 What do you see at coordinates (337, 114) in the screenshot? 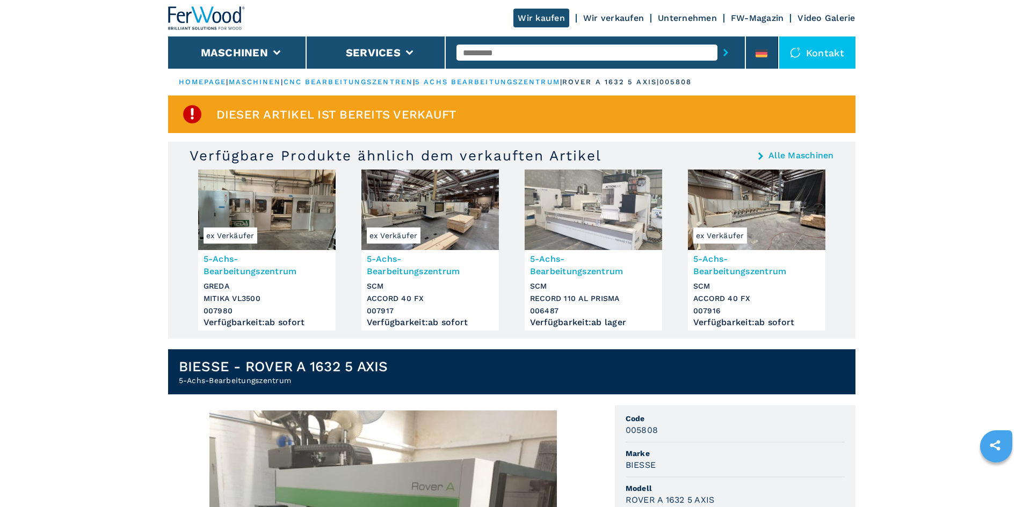
I see `span: Dieser Artikel ist bereits verkauft` at bounding box center [337, 114].